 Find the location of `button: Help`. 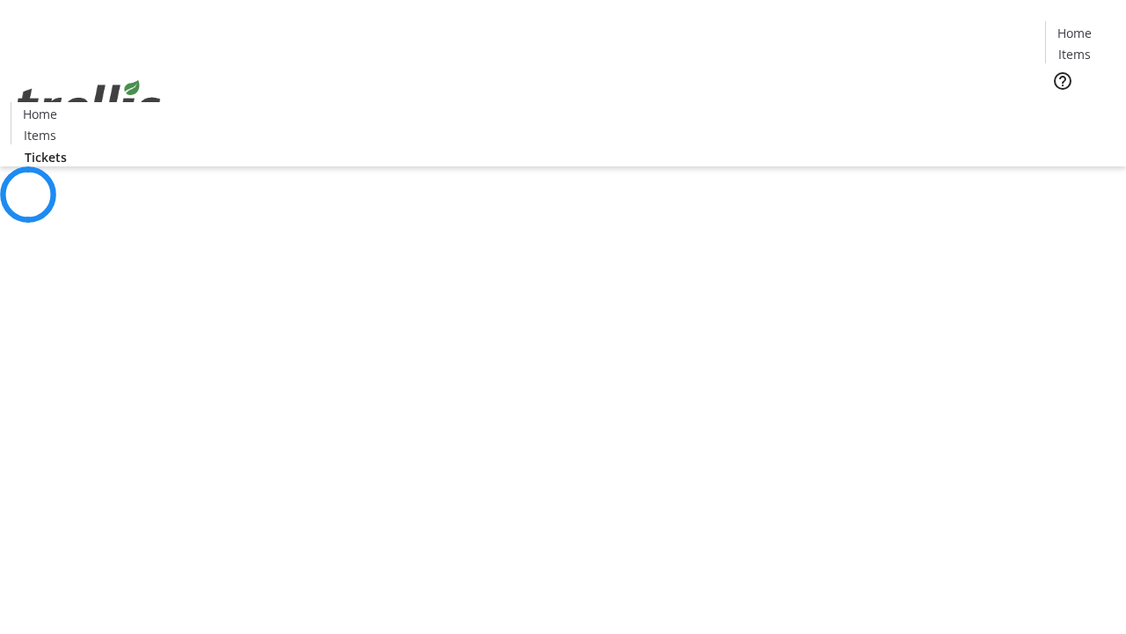

button: Help is located at coordinates (1063, 81).